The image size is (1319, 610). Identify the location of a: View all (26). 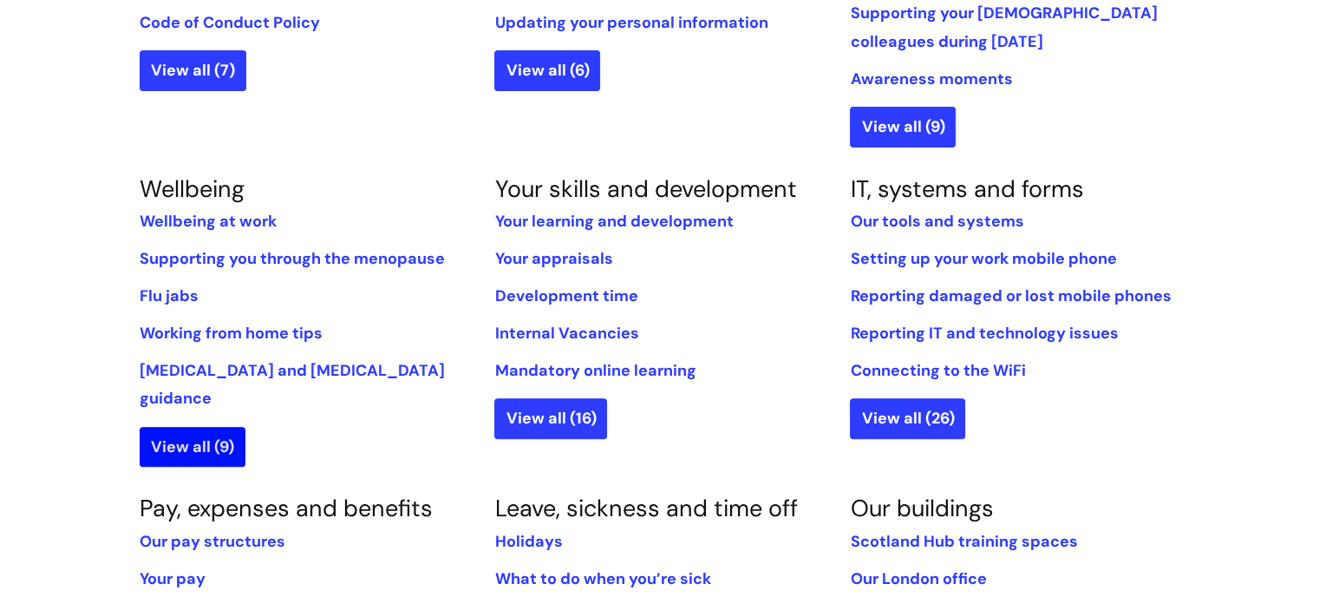
(907, 418).